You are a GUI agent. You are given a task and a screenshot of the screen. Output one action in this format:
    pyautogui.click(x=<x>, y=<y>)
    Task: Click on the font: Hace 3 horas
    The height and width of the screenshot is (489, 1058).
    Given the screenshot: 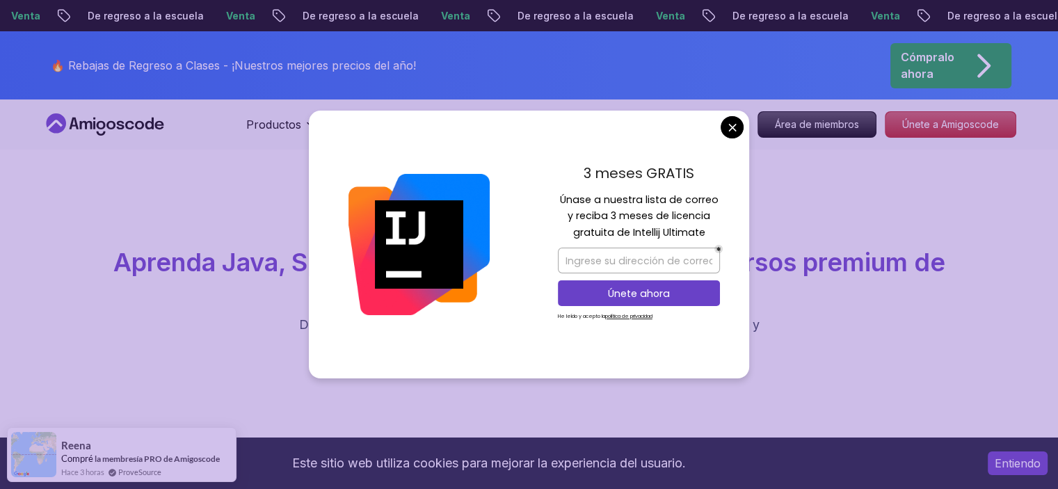 What is the action you would take?
    pyautogui.click(x=83, y=472)
    